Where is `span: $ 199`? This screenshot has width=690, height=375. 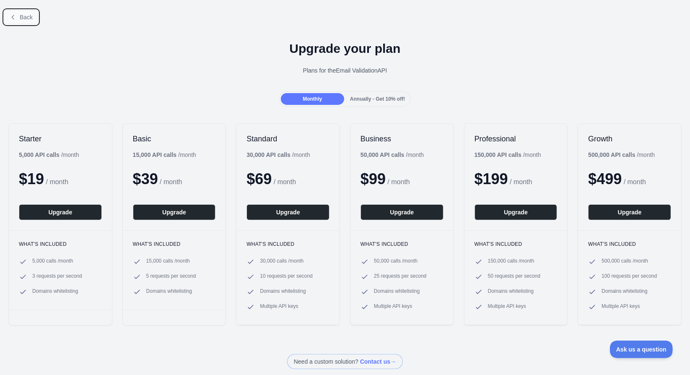
span: $ 199 is located at coordinates (491, 179).